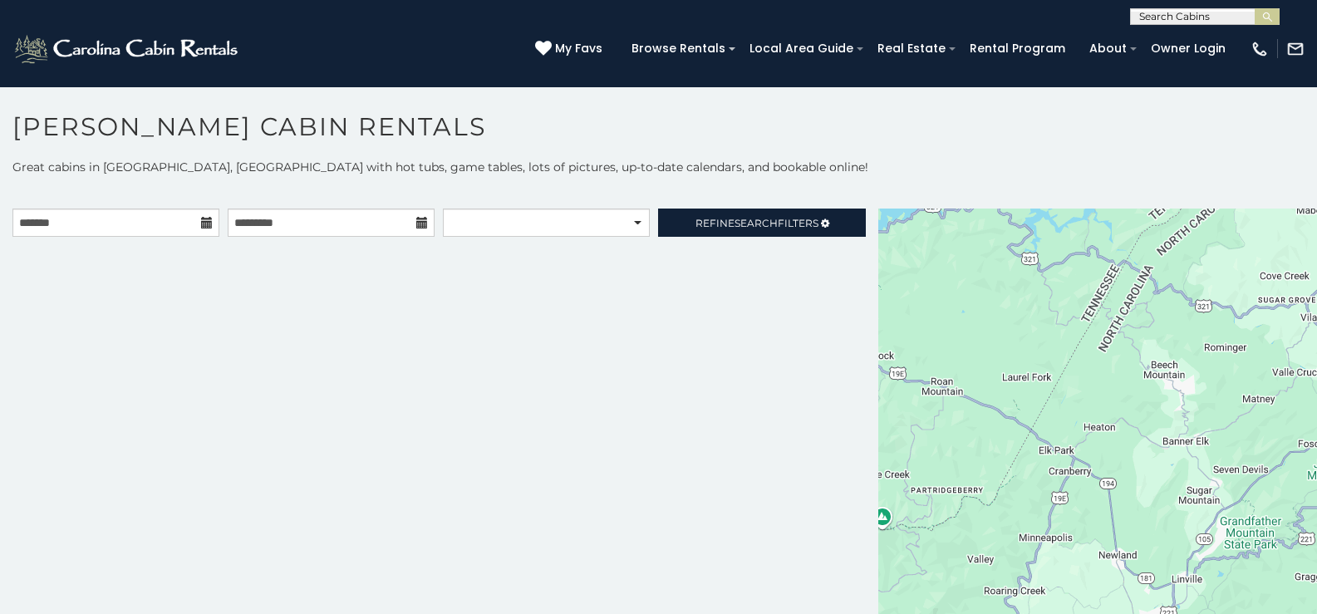 The image size is (1317, 614). What do you see at coordinates (1296, 49) in the screenshot?
I see `img: mail-regular-white.png` at bounding box center [1296, 49].